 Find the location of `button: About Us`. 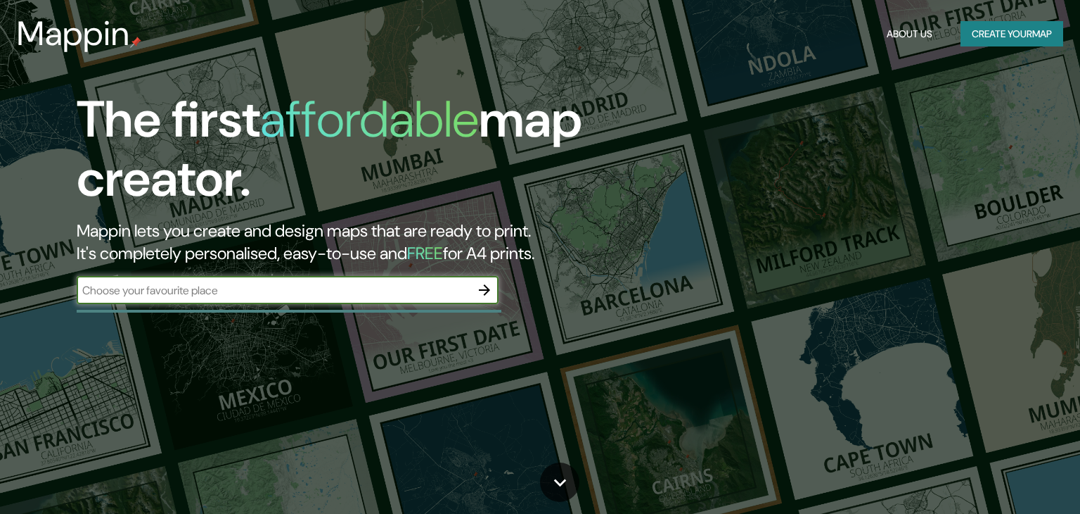

button: About Us is located at coordinates (910, 34).